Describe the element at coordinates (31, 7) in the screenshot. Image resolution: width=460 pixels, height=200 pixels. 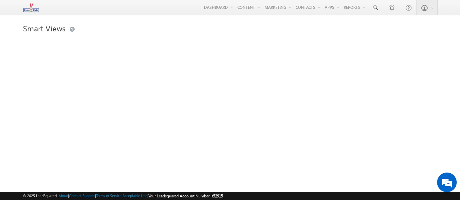
I see `img: Custom Logo` at that location.